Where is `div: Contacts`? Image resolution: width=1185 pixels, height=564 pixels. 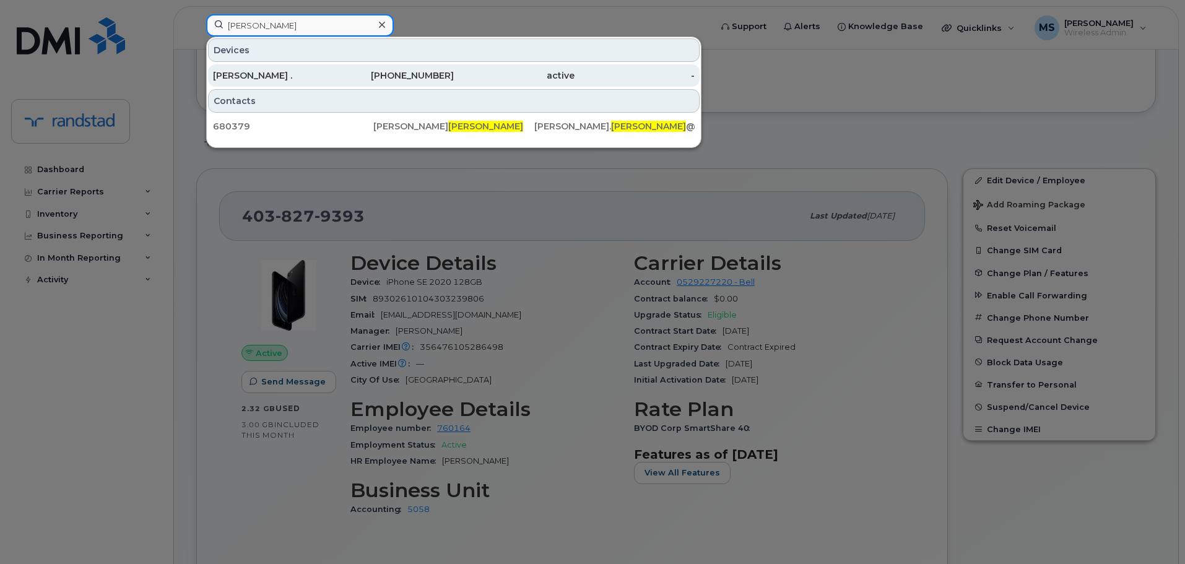 div: Contacts is located at coordinates (454, 101).